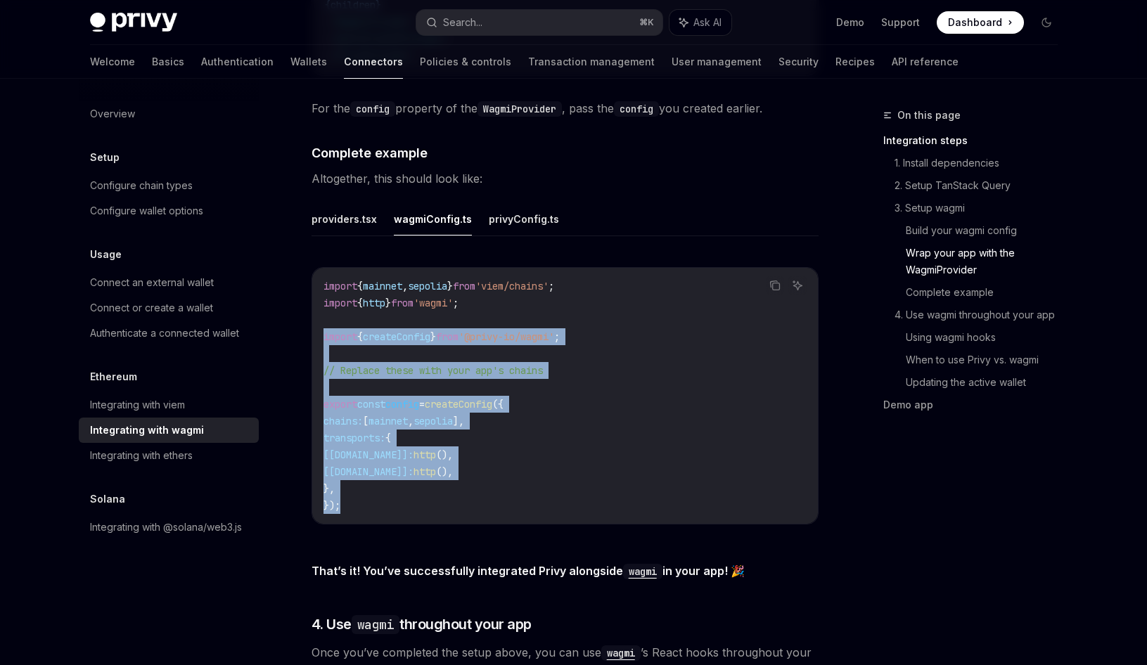  What do you see at coordinates (134, 22) in the screenshot?
I see `img: dark logo` at bounding box center [134, 22].